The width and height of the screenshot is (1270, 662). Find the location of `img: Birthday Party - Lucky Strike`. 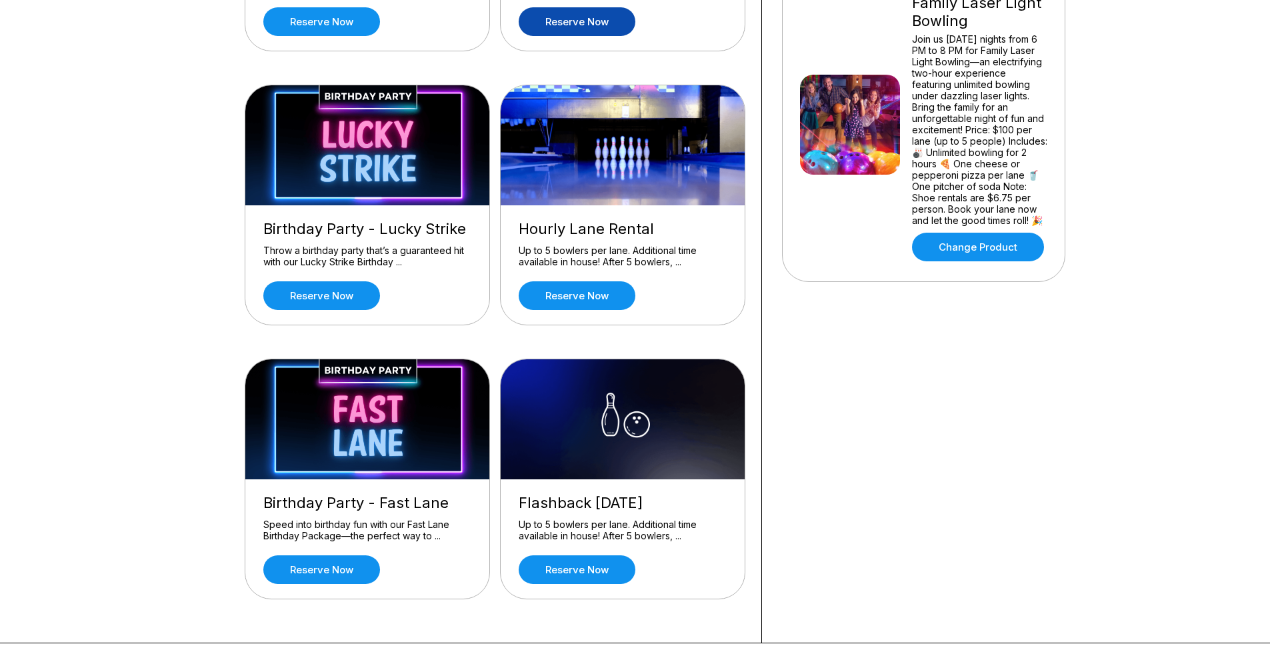

img: Birthday Party - Lucky Strike is located at coordinates (368, 145).